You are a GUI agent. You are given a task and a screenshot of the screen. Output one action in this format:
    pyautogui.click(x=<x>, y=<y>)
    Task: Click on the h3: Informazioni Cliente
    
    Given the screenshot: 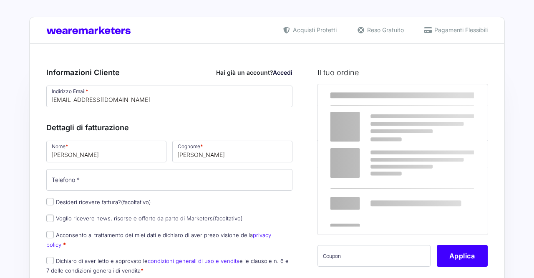 What is the action you would take?
    pyautogui.click(x=169, y=72)
    